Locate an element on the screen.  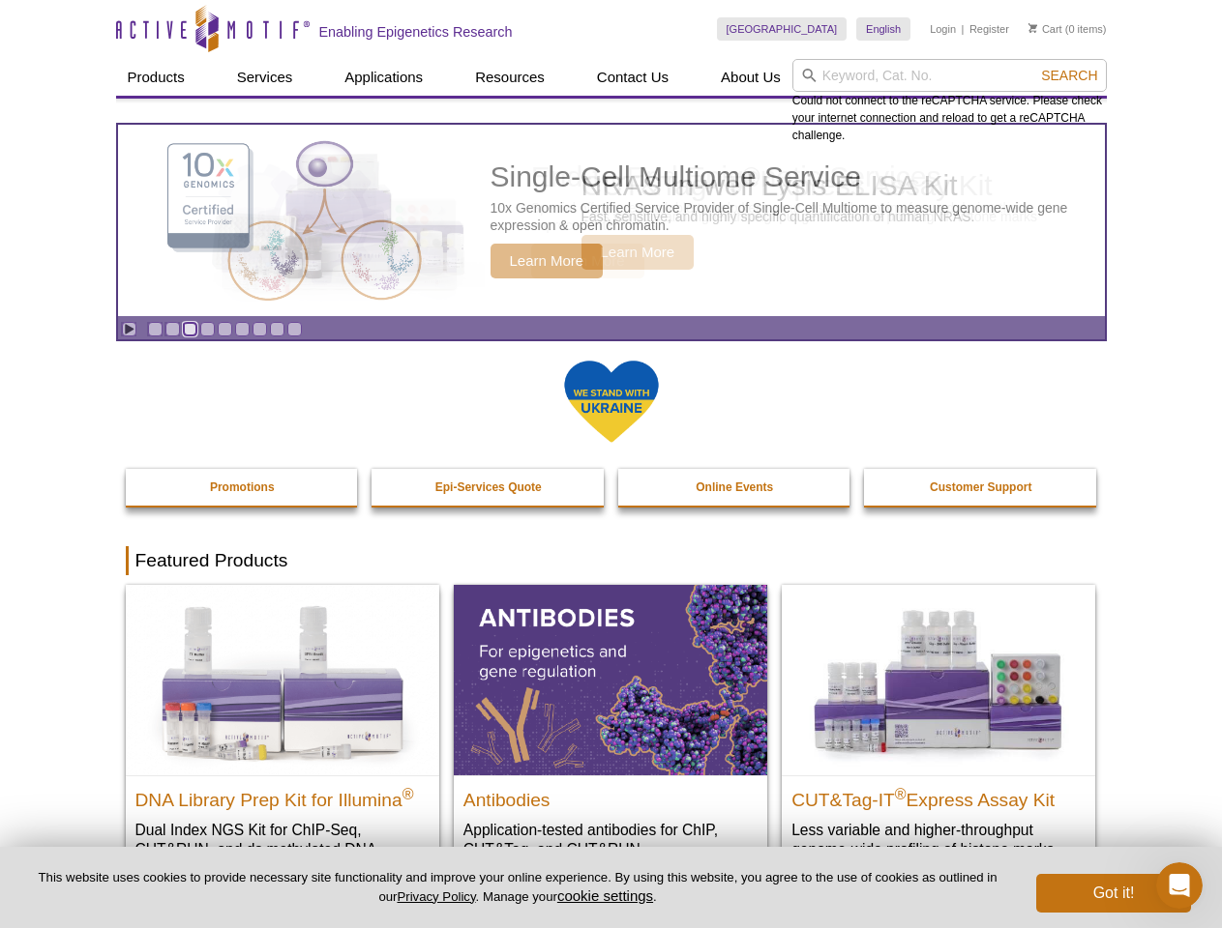
p: 10x Genomics Certified Service Provider of Single-Cell Multiome to measure genome-wide gene expre... is located at coordinates (792, 217).